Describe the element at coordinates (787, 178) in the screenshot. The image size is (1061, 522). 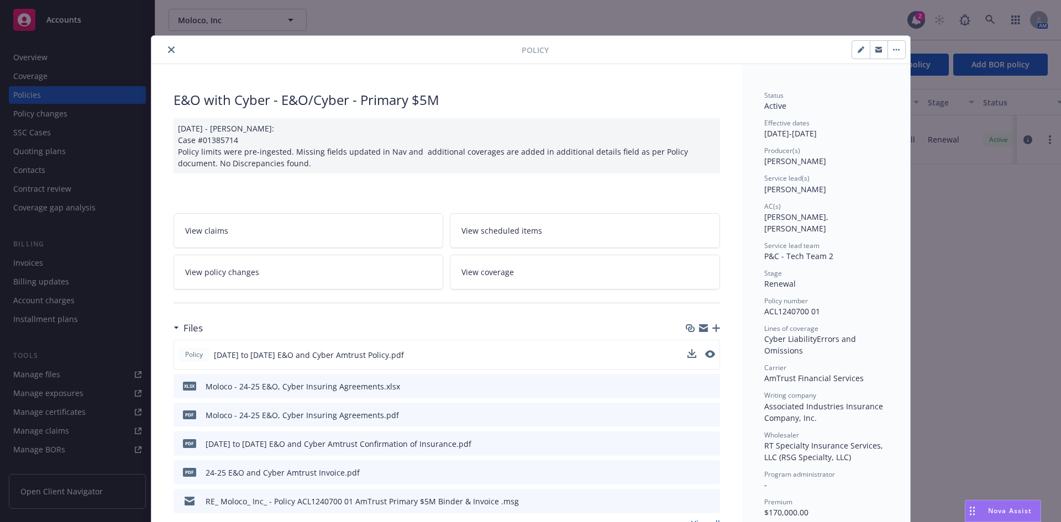
I see `span: Service lead(s)` at that location.